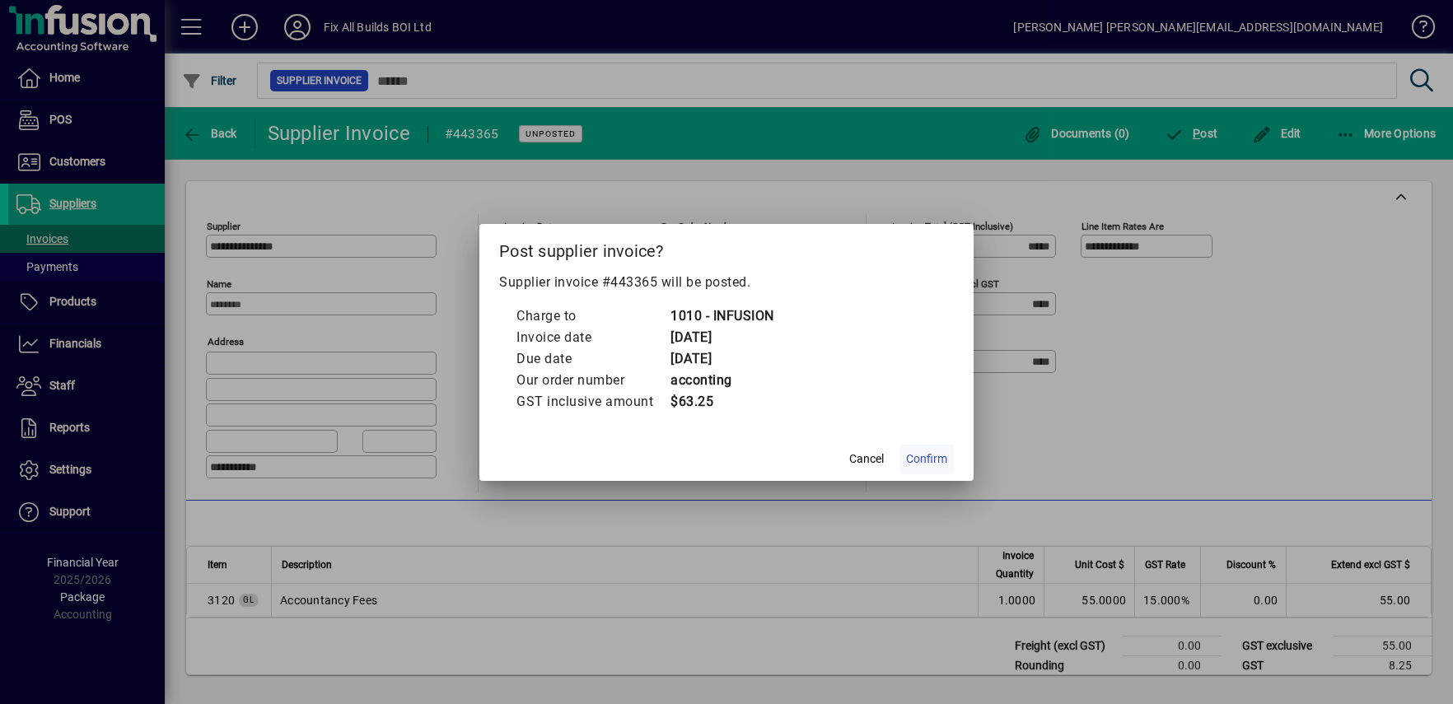 The width and height of the screenshot is (1453, 704). I want to click on button: Confirm, so click(927, 460).